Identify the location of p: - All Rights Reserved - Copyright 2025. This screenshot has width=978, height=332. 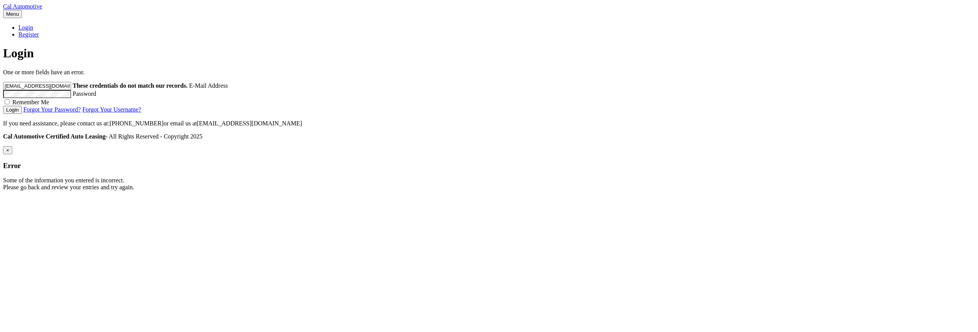
(489, 136).